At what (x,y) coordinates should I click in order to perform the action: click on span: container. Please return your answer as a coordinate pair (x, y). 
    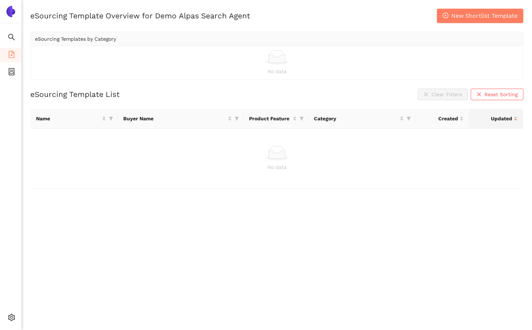
    Looking at the image, I should click on (12, 73).